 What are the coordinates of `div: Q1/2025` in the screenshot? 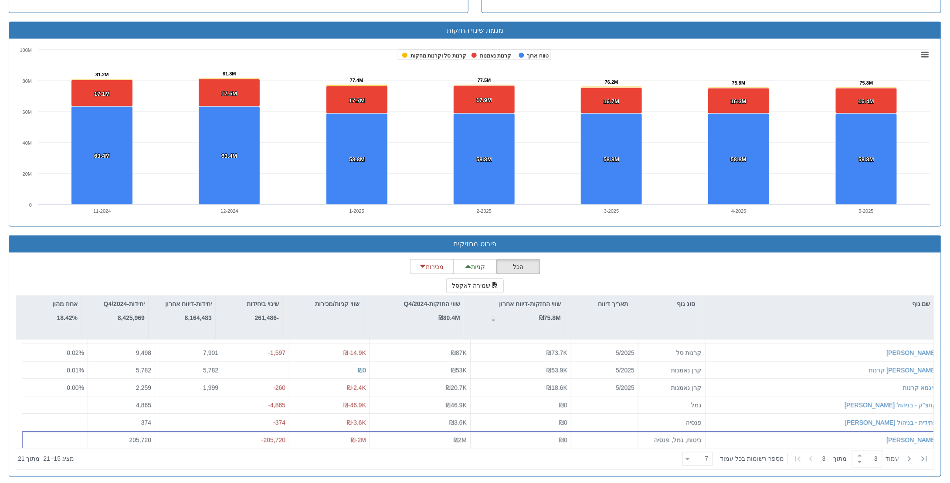 It's located at (604, 336).